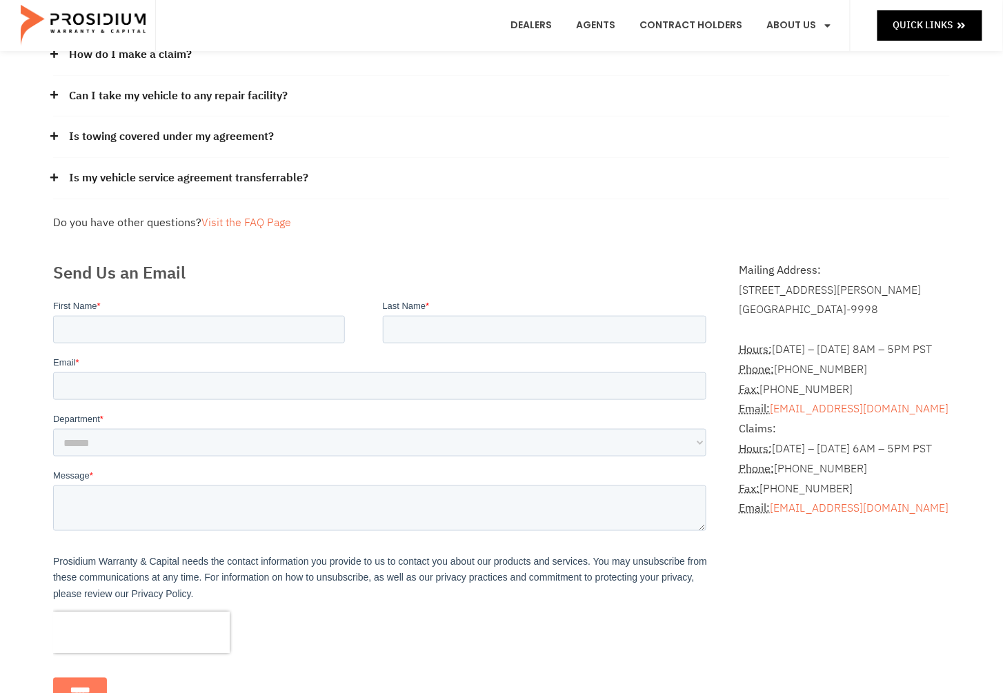 Image resolution: width=1003 pixels, height=693 pixels. What do you see at coordinates (246, 223) in the screenshot?
I see `a: Visit the FAQ Page` at bounding box center [246, 223].